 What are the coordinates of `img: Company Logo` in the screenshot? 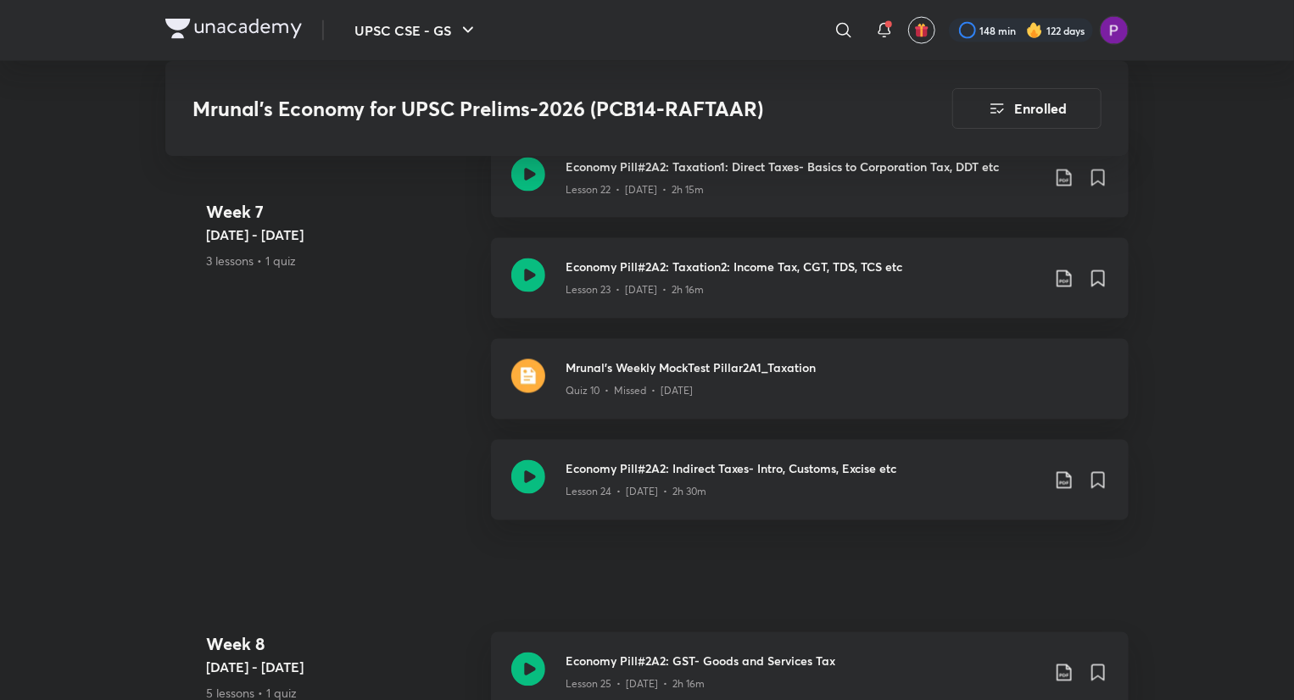 It's located at (233, 29).